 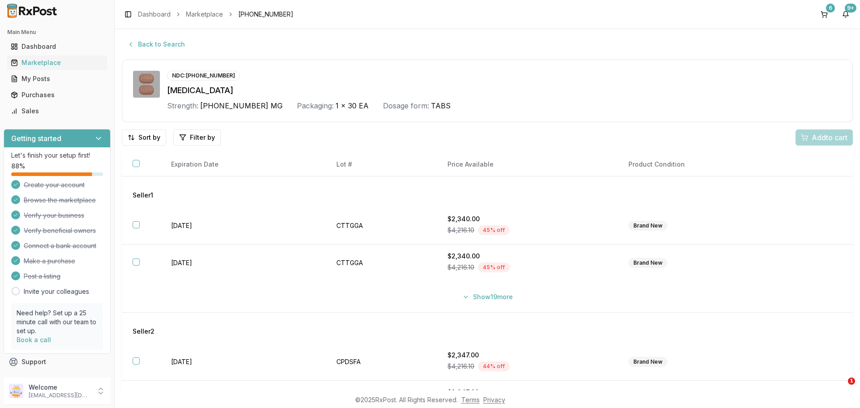 I want to click on button: Purchases, so click(x=57, y=95).